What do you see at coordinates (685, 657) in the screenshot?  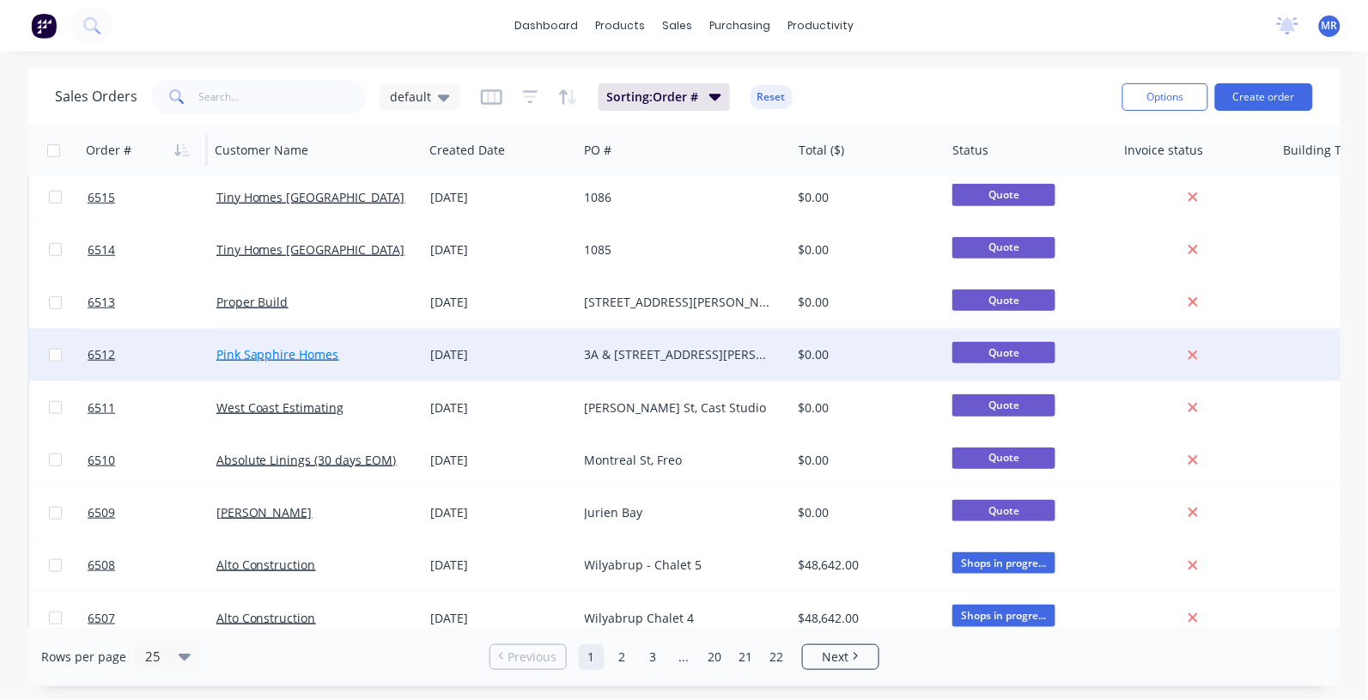 I see `ul: Pagination` at bounding box center [685, 657].